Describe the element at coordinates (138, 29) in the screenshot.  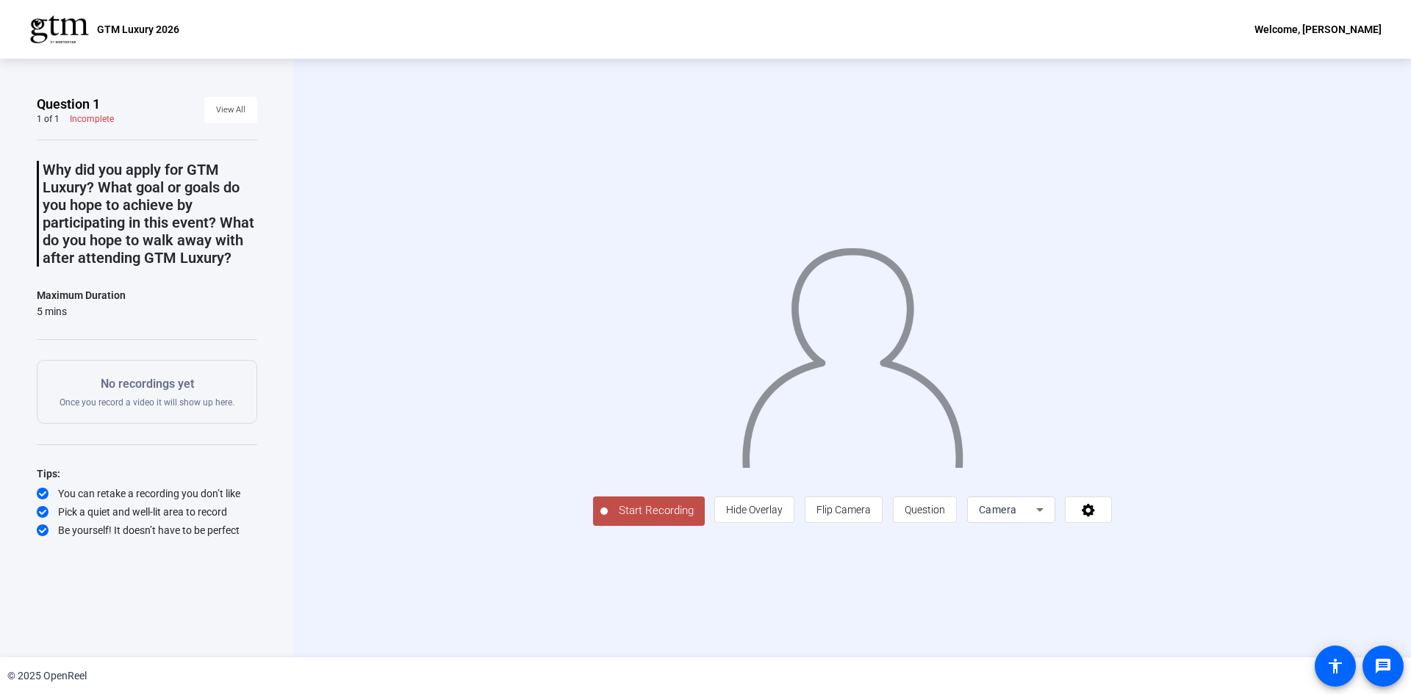
I see `p: GTM Luxury 2026` at that location.